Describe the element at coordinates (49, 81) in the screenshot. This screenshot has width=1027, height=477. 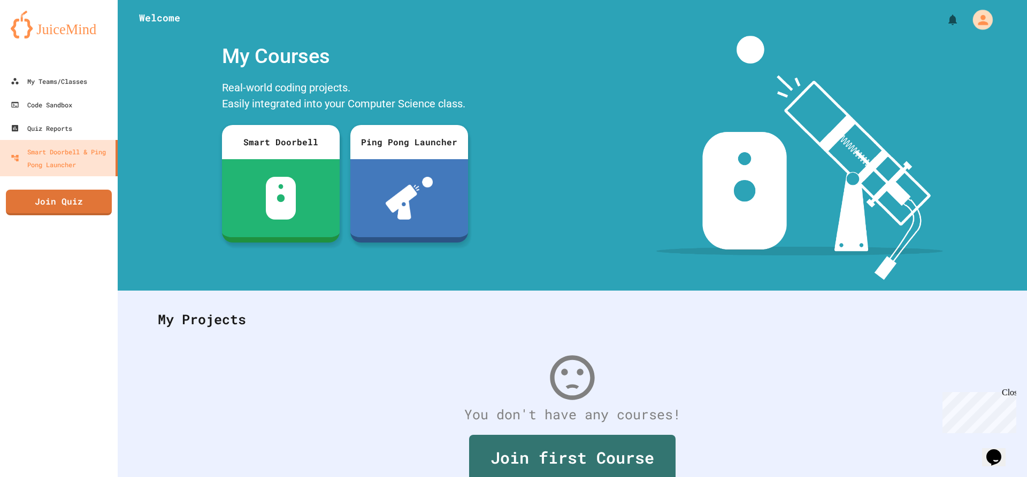
I see `div: My Teams/Classes` at that location.